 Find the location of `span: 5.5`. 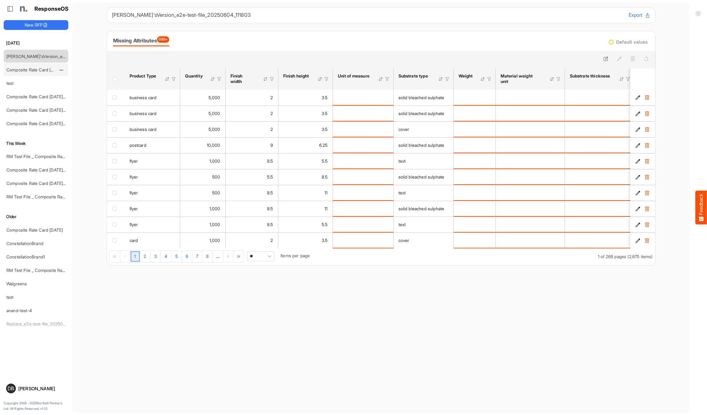

span: 5.5 is located at coordinates (325, 161).